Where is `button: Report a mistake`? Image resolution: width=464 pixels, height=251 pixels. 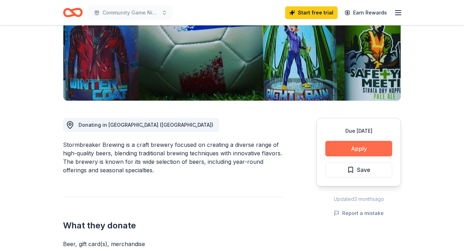 button: Report a mistake is located at coordinates (359, 213).